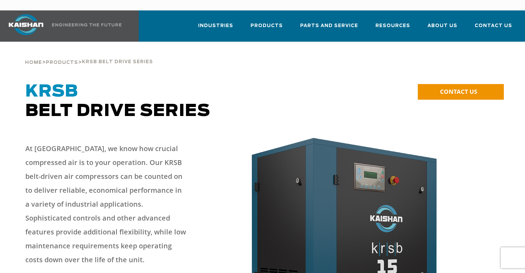 The height and width of the screenshot is (273, 525). I want to click on a: Home, so click(33, 62).